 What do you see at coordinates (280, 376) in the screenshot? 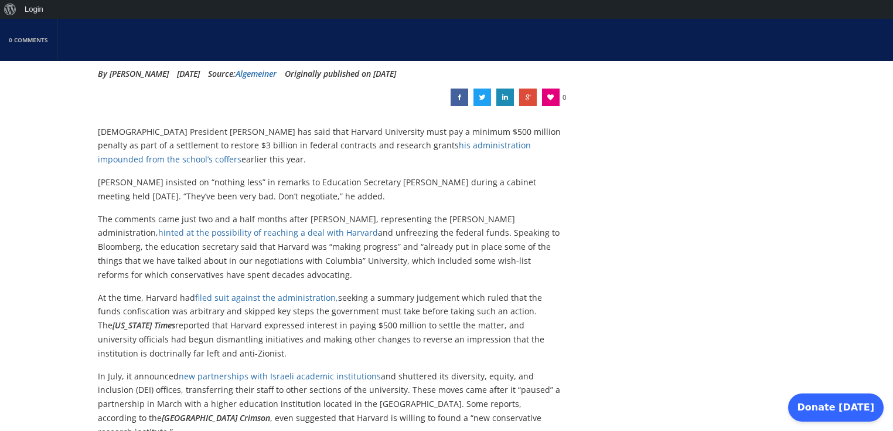
I see `a: new partnerships with Israeli academic institutions` at bounding box center [280, 376].